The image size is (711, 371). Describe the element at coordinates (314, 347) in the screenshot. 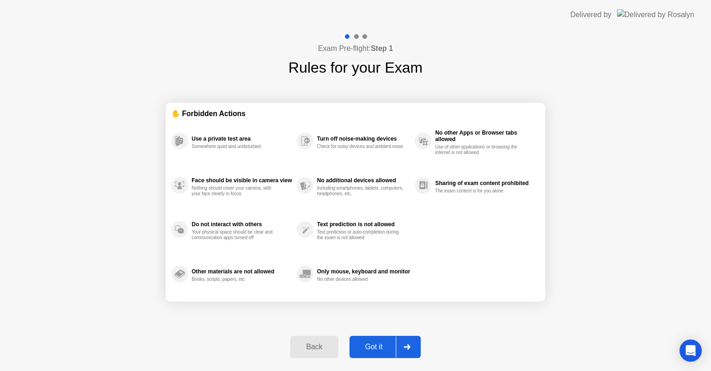

I see `div: Back` at that location.